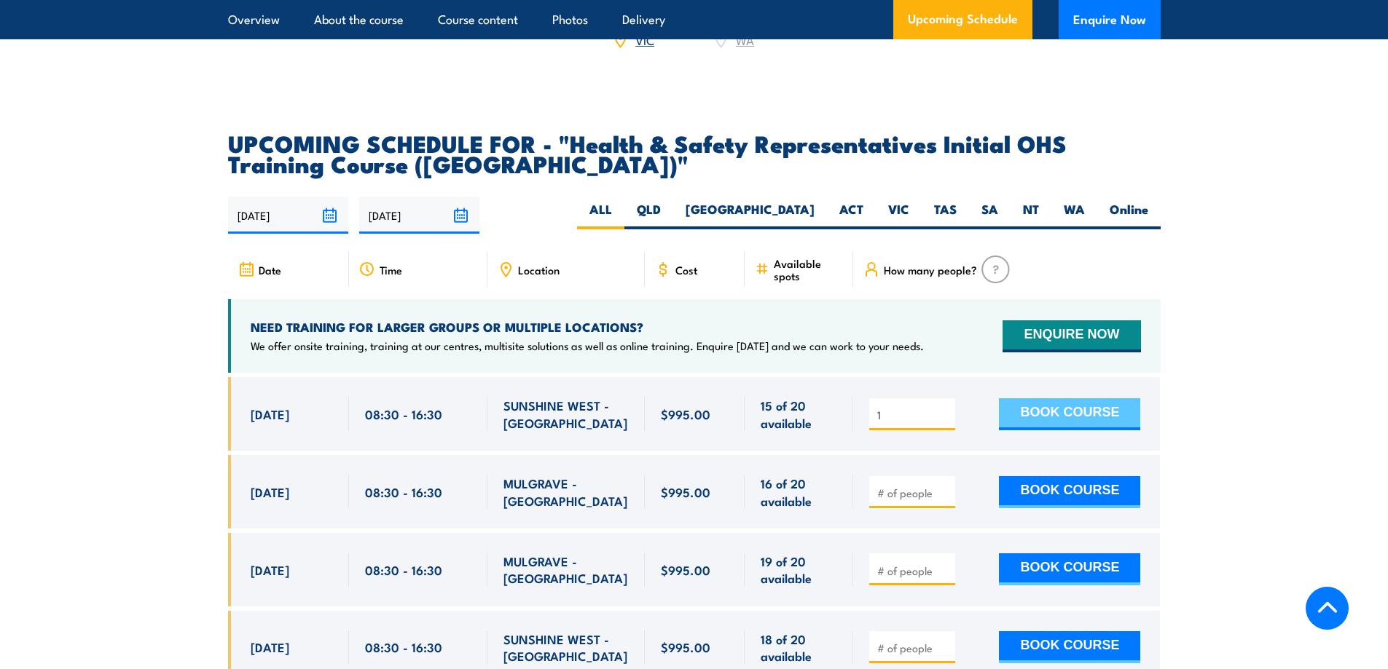 This screenshot has height=669, width=1388. I want to click on span: 18 of 20 available, so click(798, 648).